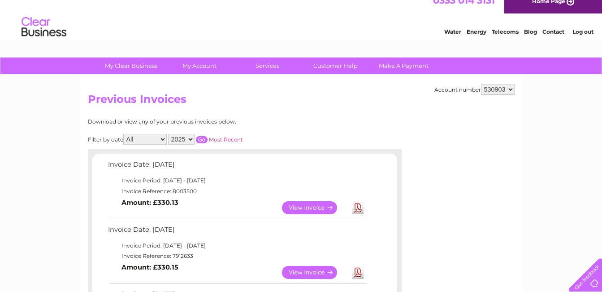  What do you see at coordinates (553, 41) in the screenshot?
I see `a: Contact` at bounding box center [553, 41].